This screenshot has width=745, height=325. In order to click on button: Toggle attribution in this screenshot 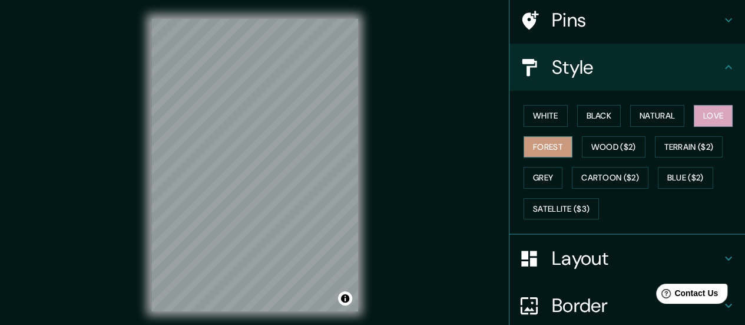, I will do `click(345, 298)`.